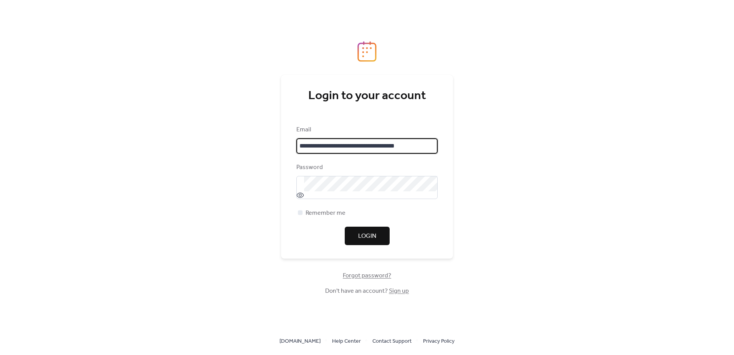 This screenshot has width=734, height=355. I want to click on a: Help Center, so click(346, 341).